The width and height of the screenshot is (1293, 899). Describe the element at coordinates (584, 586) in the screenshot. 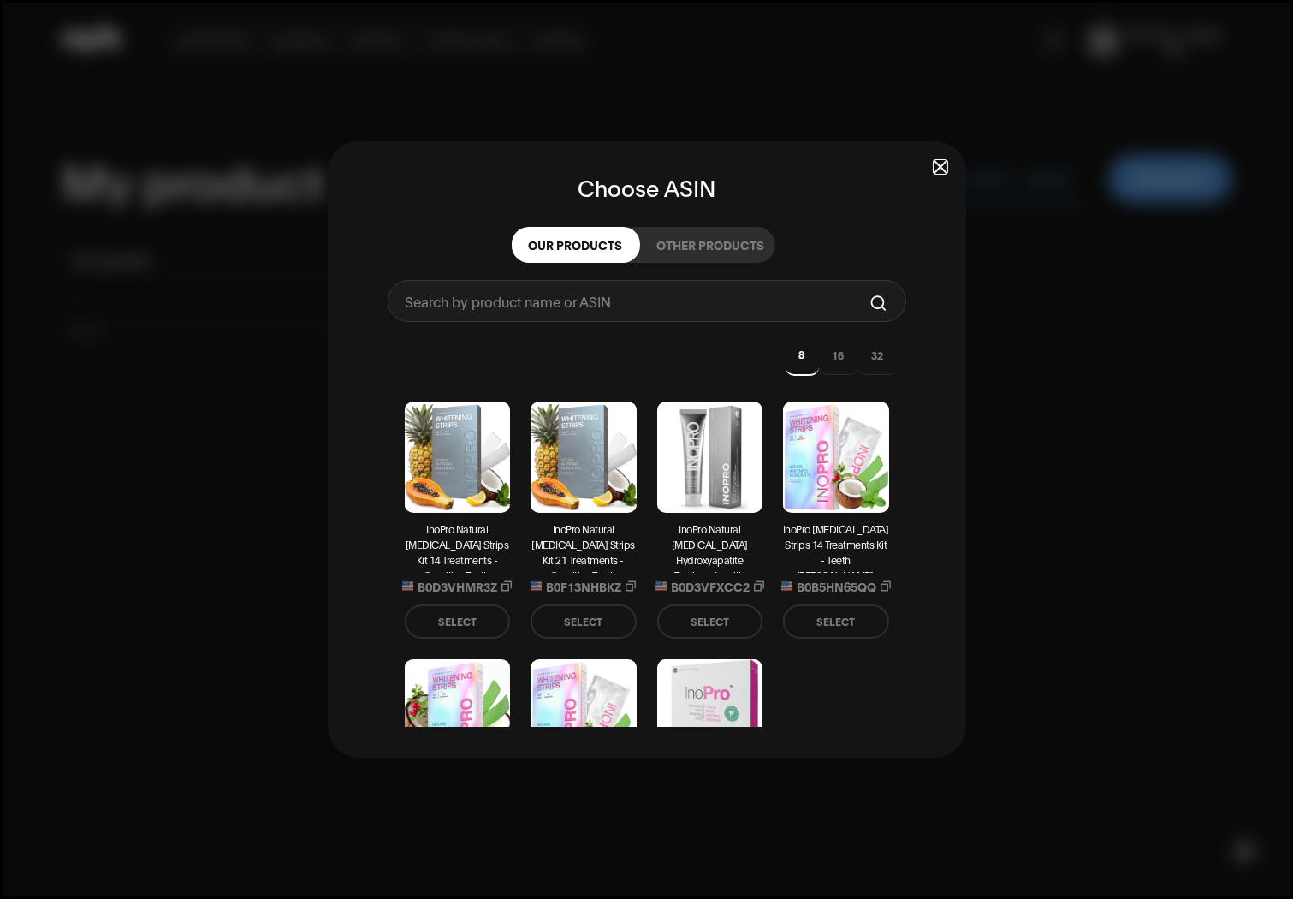

I see `span: B0F13NHBKZ` at that location.